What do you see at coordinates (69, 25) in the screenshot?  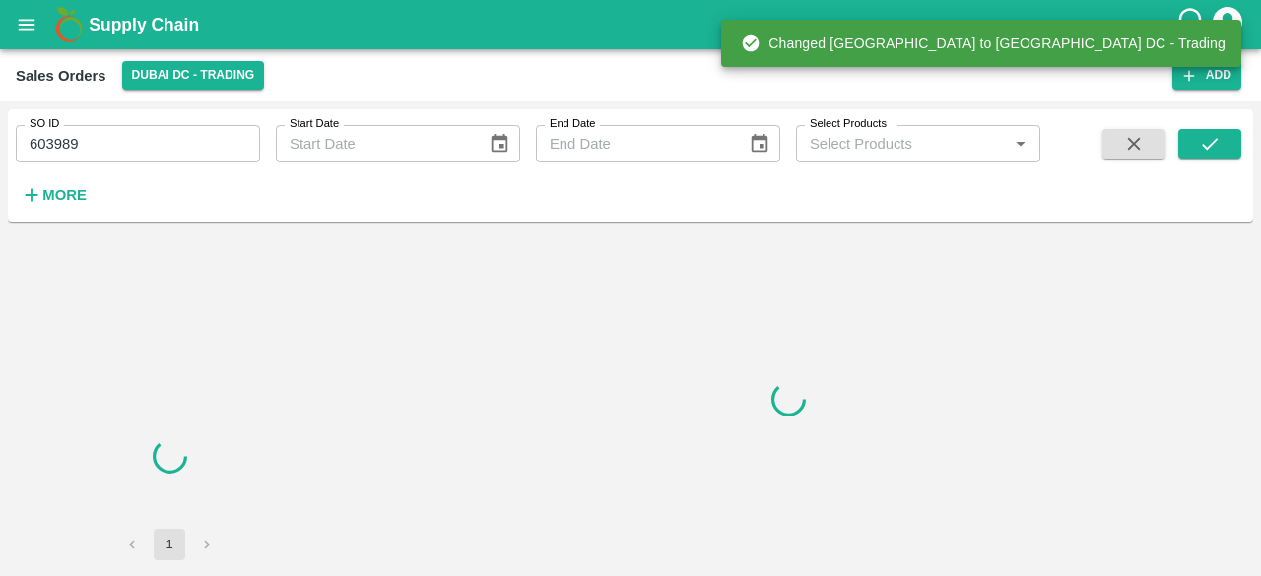 I see `img: logo` at bounding box center [69, 25].